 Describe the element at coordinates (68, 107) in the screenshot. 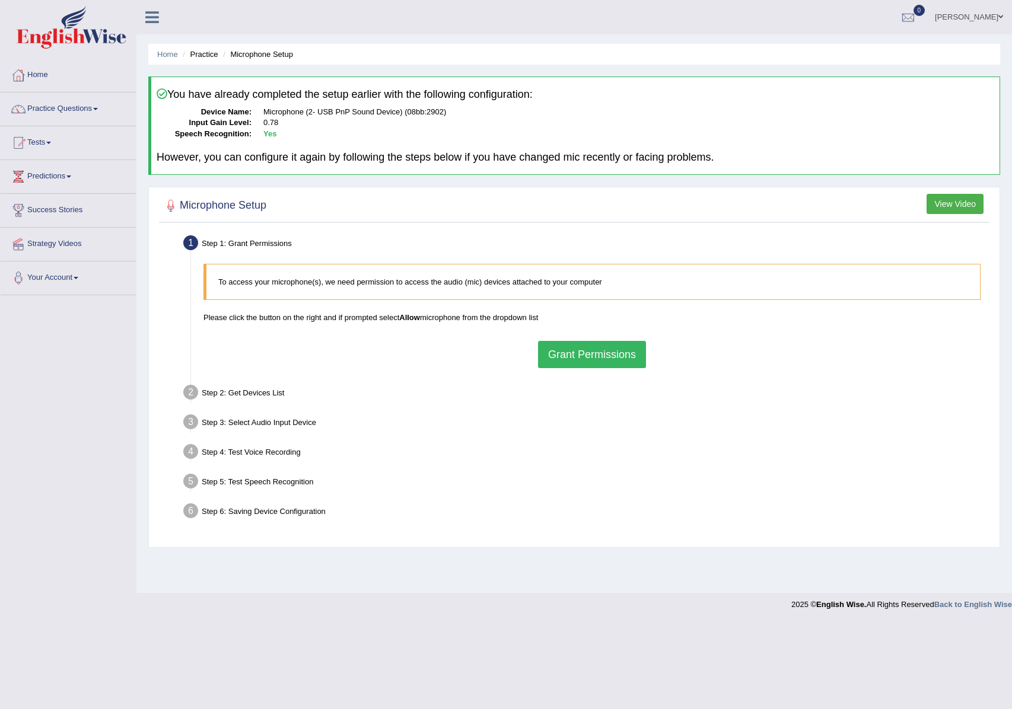

I see `a: Practice Questions` at that location.